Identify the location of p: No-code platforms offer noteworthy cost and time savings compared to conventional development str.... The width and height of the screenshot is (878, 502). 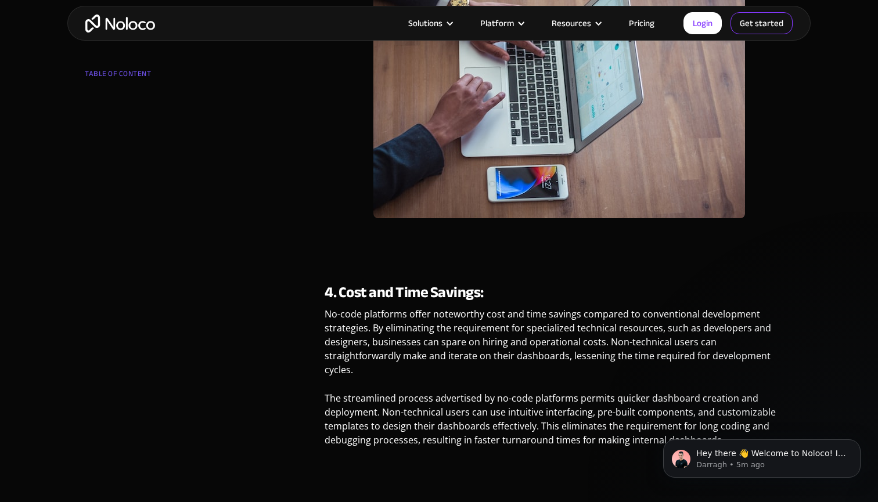
(559, 346).